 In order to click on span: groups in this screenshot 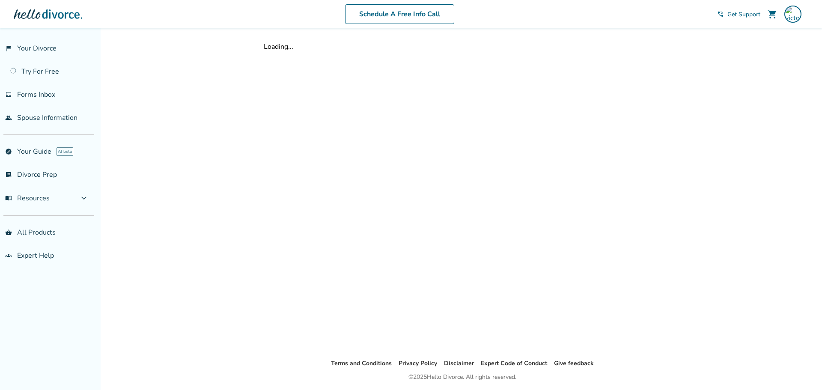, I will do `click(9, 256)`.